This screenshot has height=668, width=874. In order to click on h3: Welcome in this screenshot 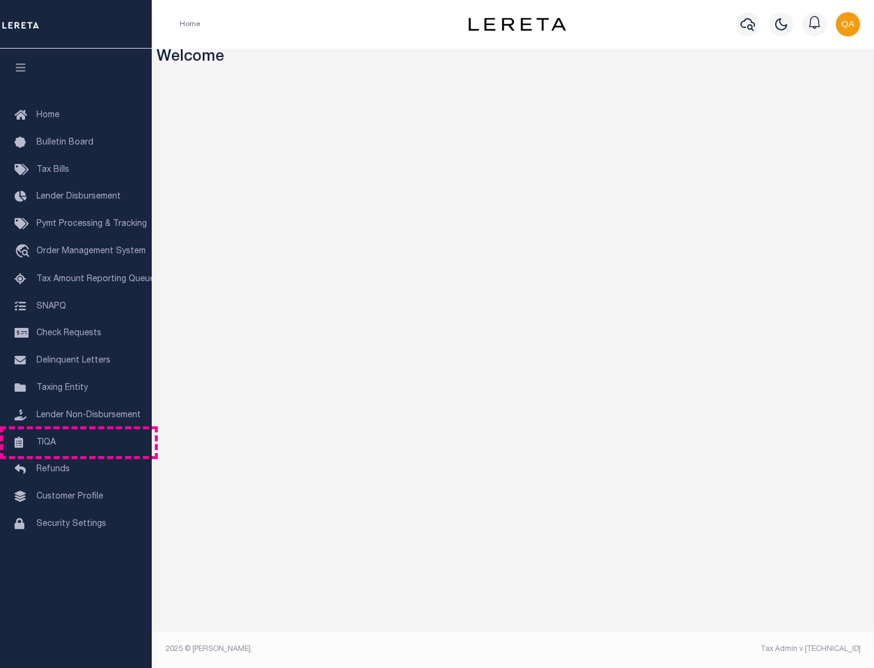, I will do `click(513, 58)`.